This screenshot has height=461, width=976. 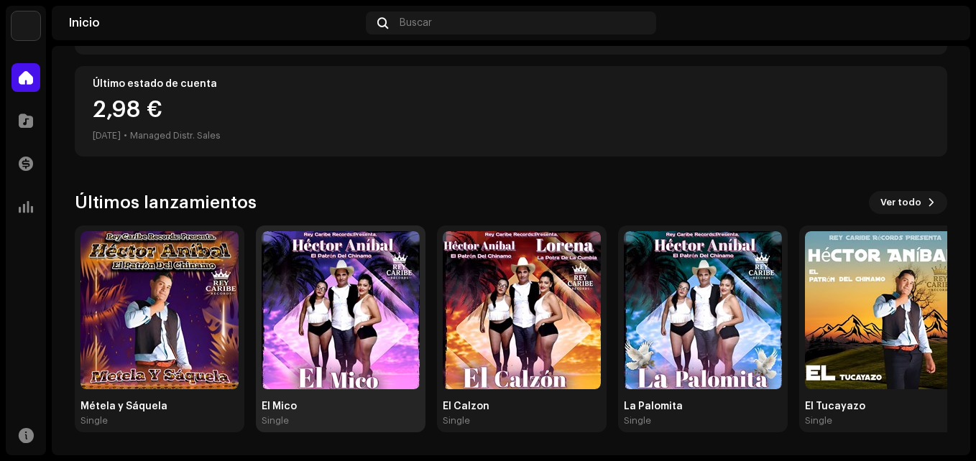 I want to click on div: Último estado de cuenta, so click(x=511, y=84).